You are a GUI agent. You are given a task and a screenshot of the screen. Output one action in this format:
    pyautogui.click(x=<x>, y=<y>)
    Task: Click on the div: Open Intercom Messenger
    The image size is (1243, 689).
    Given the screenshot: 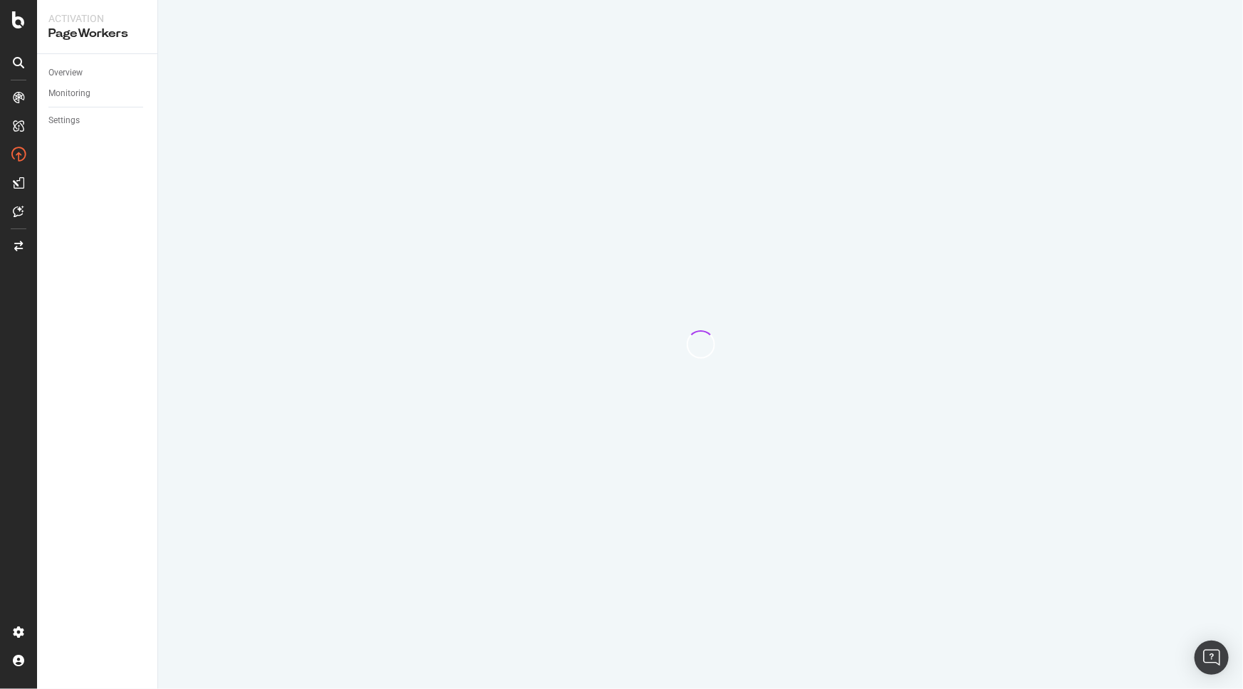 What is the action you would take?
    pyautogui.click(x=1211, y=658)
    